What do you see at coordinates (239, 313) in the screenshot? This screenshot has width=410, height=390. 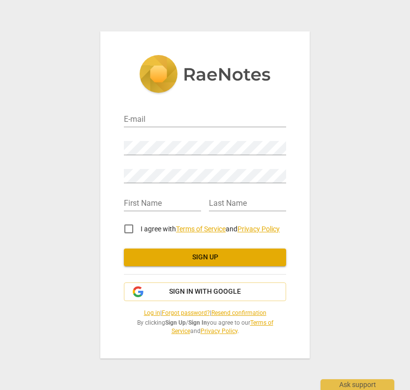 I see `a: Resend confirmation` at bounding box center [239, 313].